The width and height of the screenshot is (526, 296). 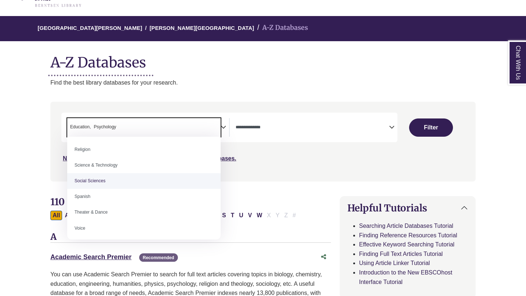 What do you see at coordinates (431, 128) in the screenshot?
I see `button: Submit for Search Results` at bounding box center [431, 128].